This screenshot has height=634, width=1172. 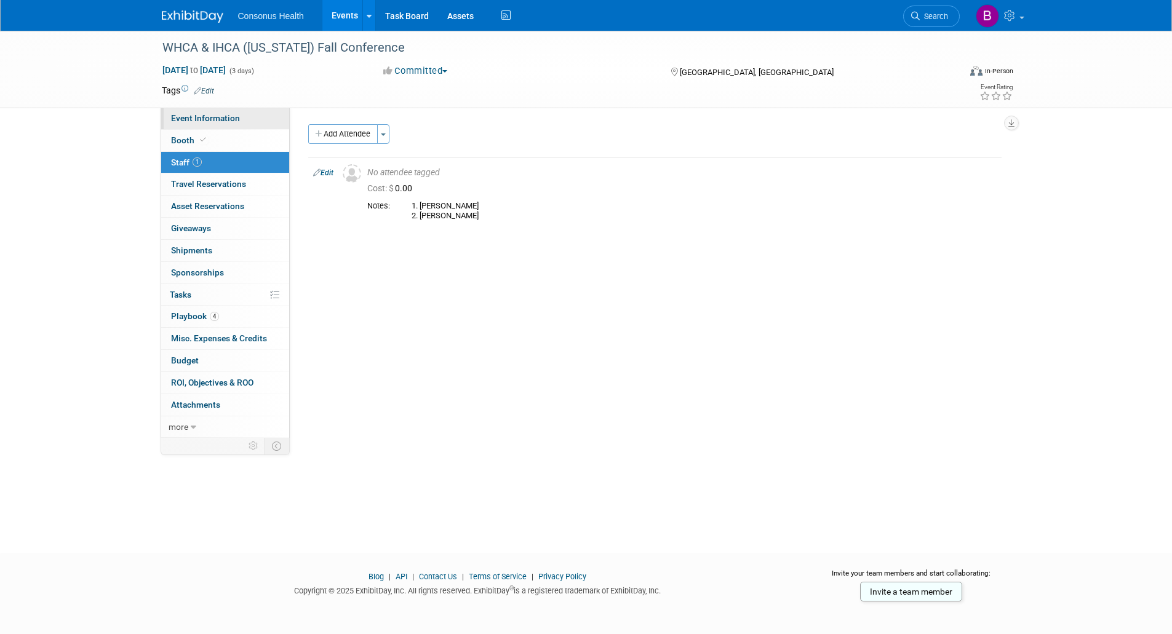 I want to click on span: Playbook, so click(x=195, y=316).